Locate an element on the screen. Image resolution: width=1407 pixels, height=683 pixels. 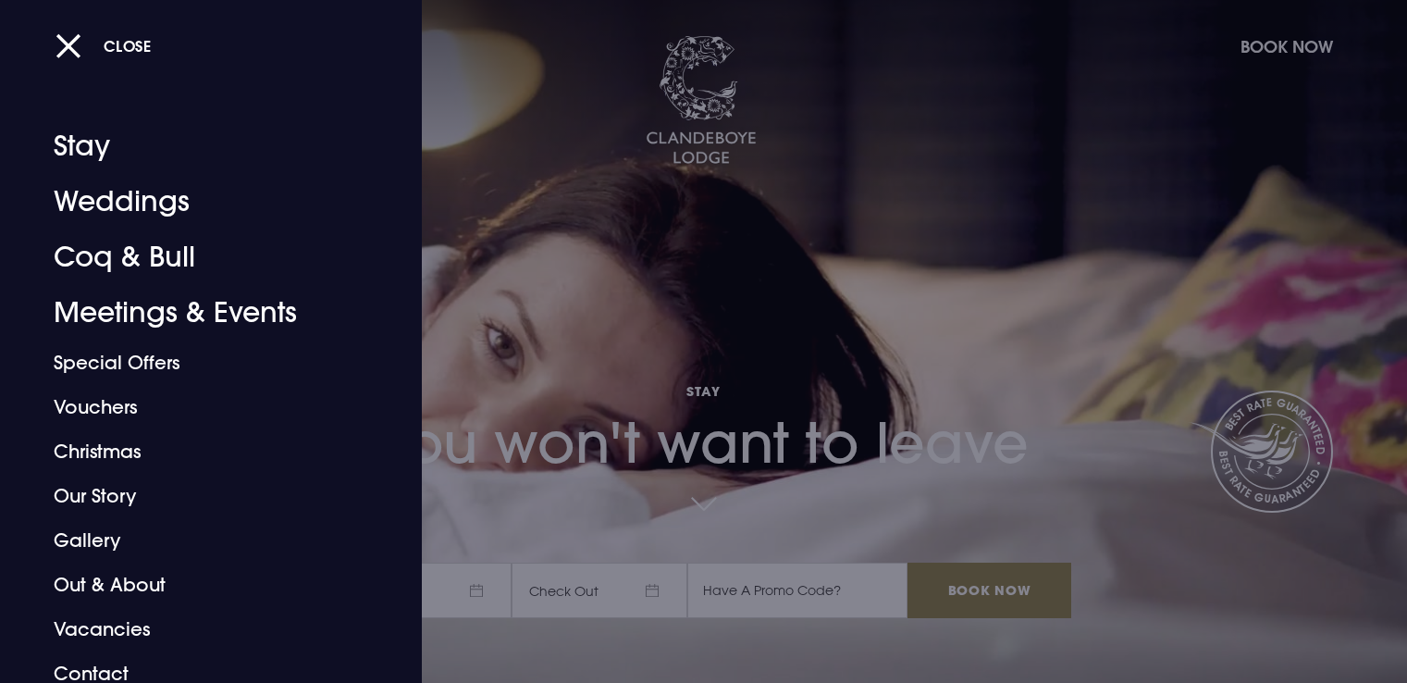
a: Vouchers is located at coordinates (200, 407).